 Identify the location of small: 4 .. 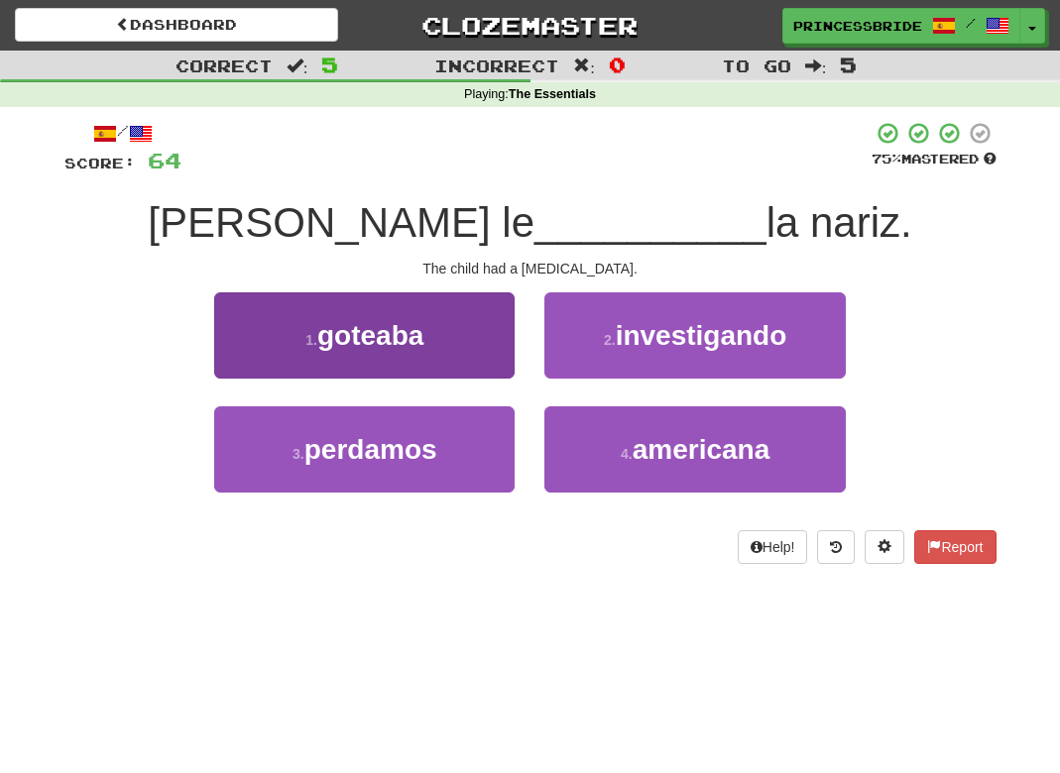
(627, 454).